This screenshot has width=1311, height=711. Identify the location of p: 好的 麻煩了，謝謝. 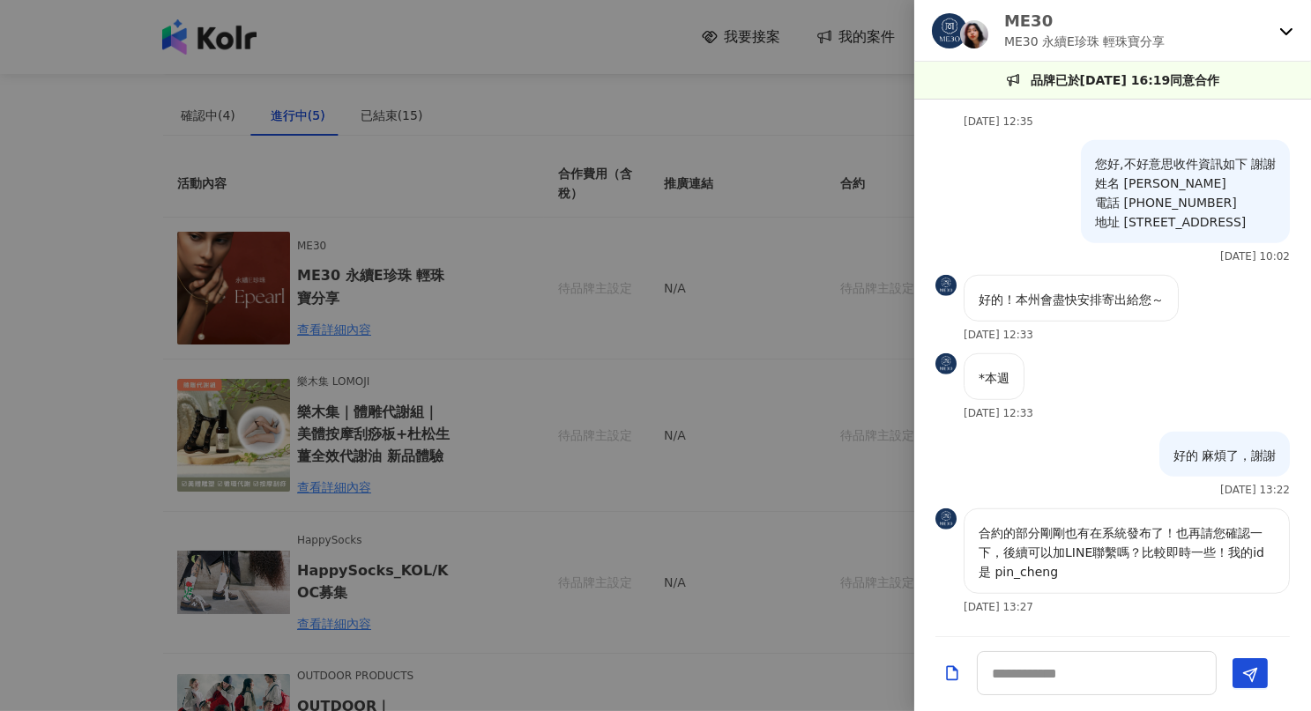
(1225, 456).